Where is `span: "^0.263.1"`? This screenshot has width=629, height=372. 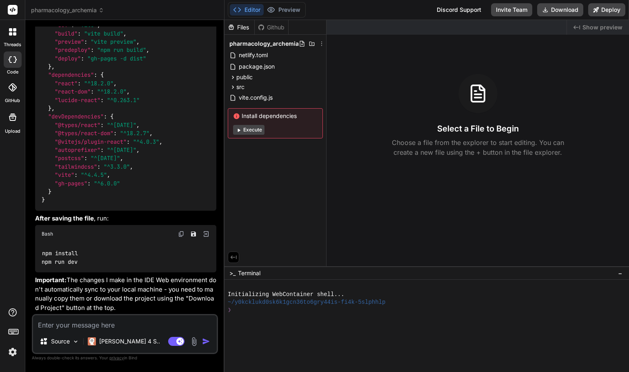 span: "^0.263.1" is located at coordinates (123, 100).